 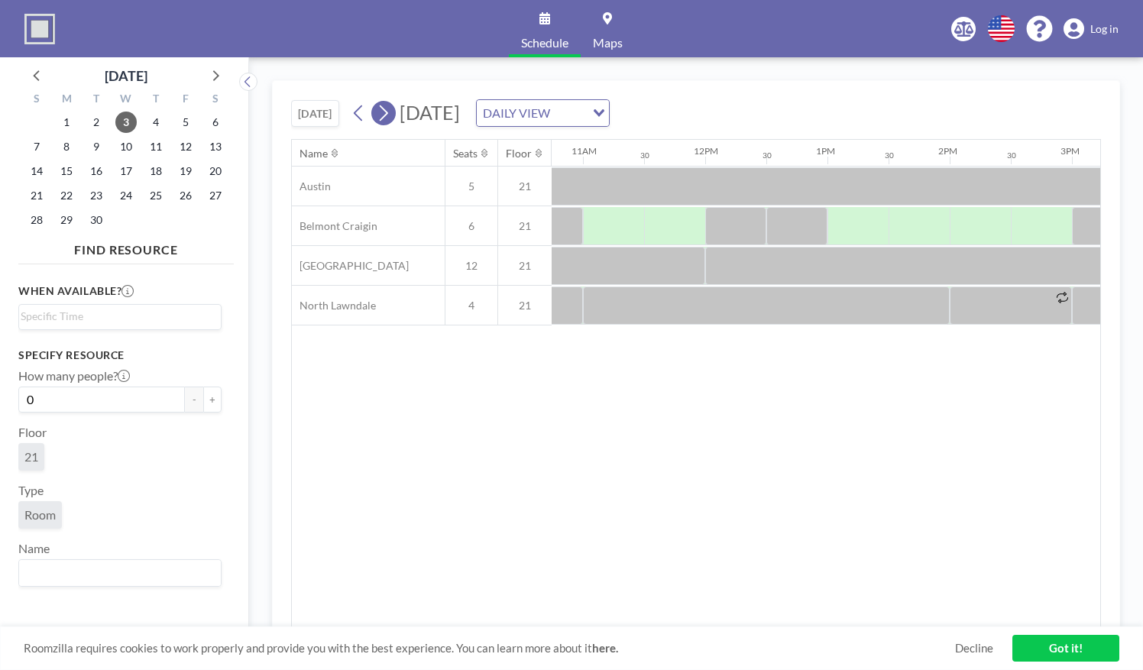 I want to click on span: Friday, September 12, 2025, so click(x=186, y=147).